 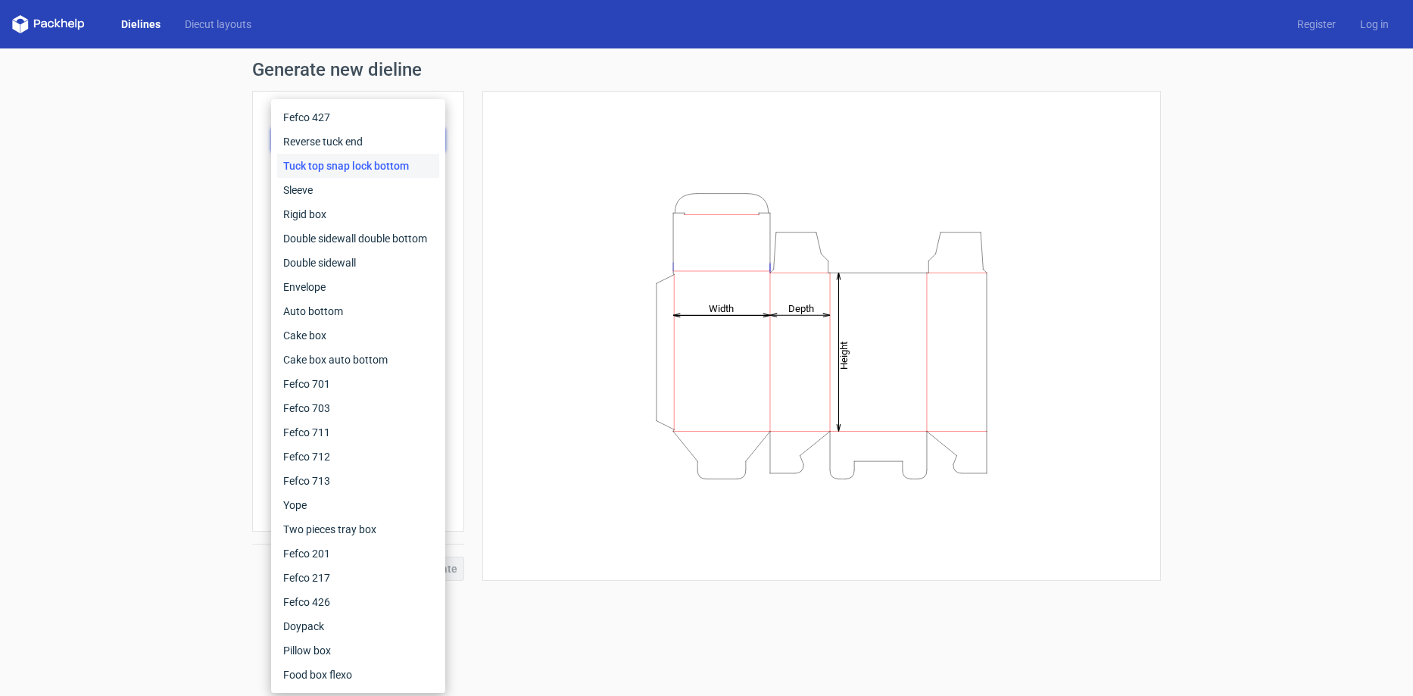 I want to click on div: Tuck top snap lock bottom, so click(x=358, y=166).